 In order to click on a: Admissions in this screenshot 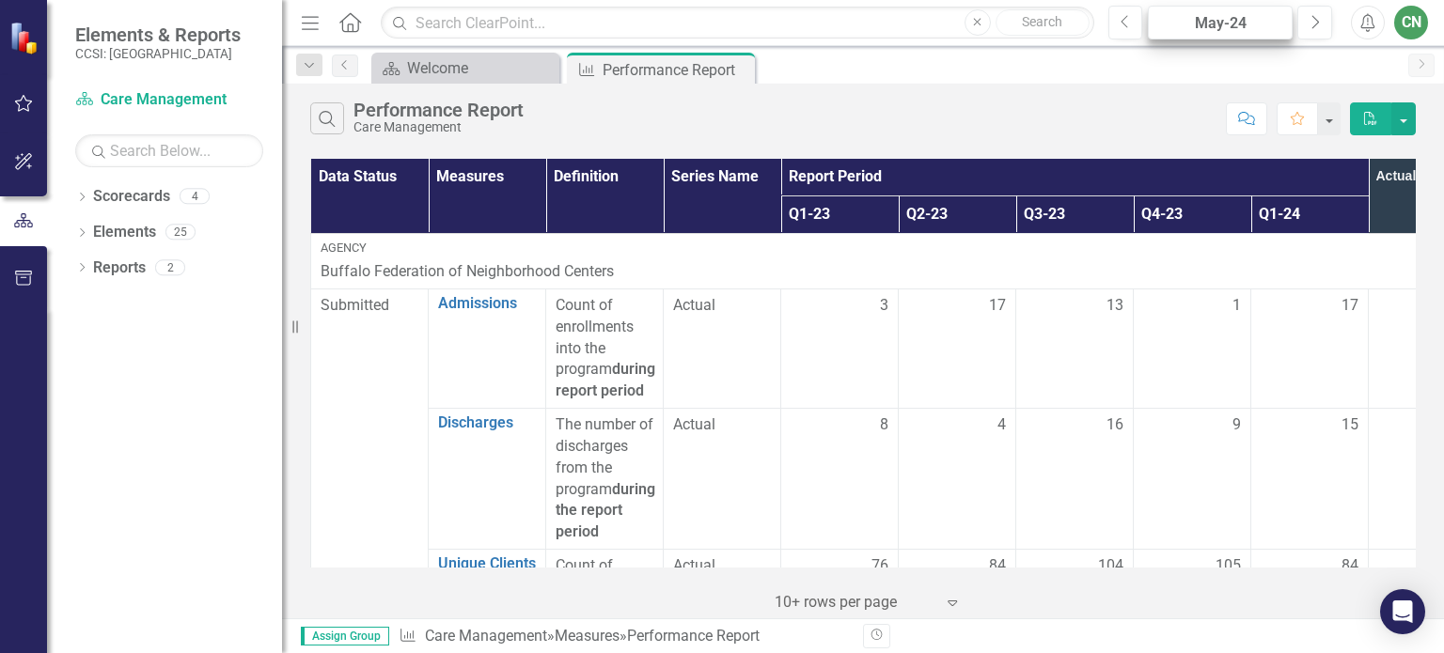, I will do `click(487, 304)`.